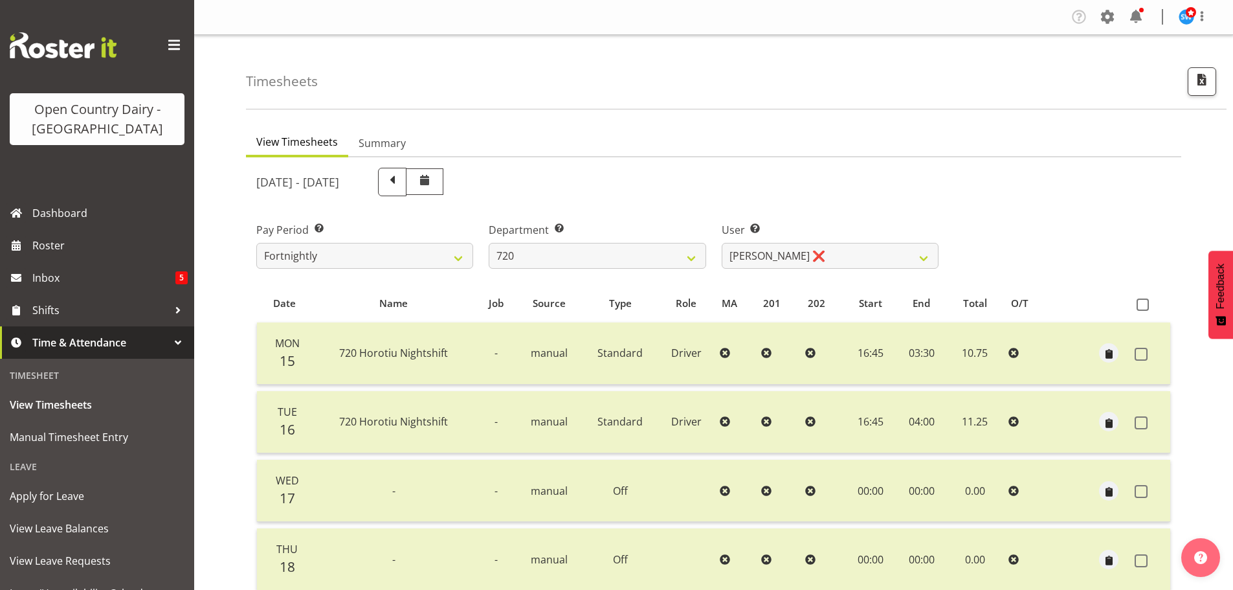 The width and height of the screenshot is (1233, 590). I want to click on button: Feedback - Show survey, so click(1221, 294).